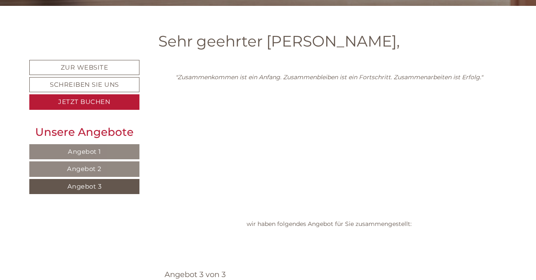 The height and width of the screenshot is (280, 536). What do you see at coordinates (84, 151) in the screenshot?
I see `span: Angebot 1` at bounding box center [84, 151].